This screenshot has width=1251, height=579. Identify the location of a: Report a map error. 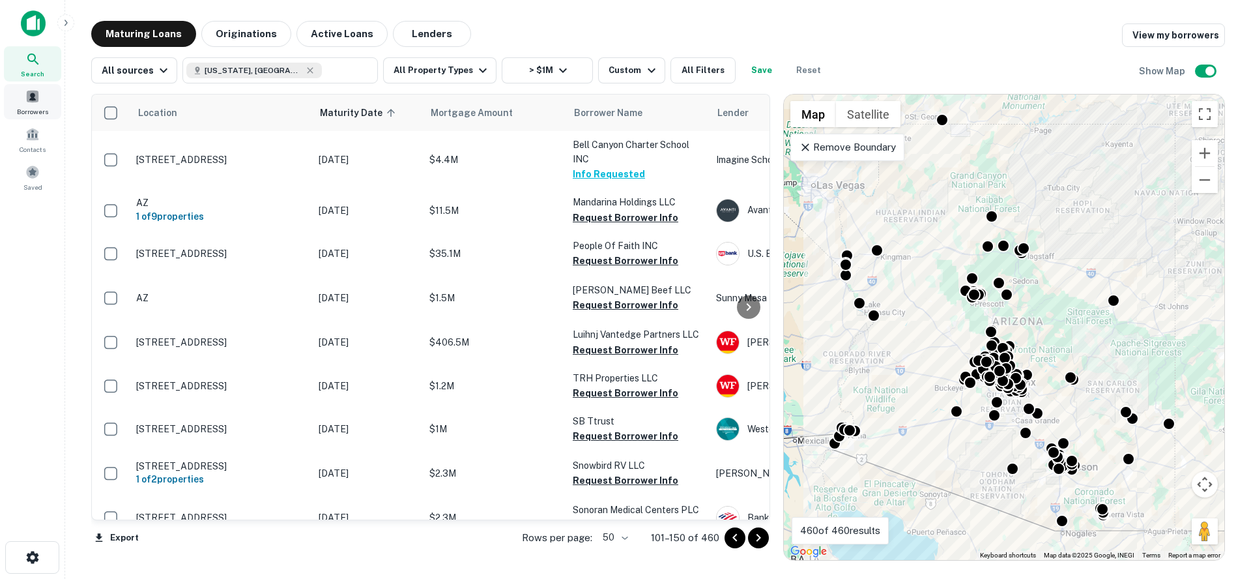
(1194, 554).